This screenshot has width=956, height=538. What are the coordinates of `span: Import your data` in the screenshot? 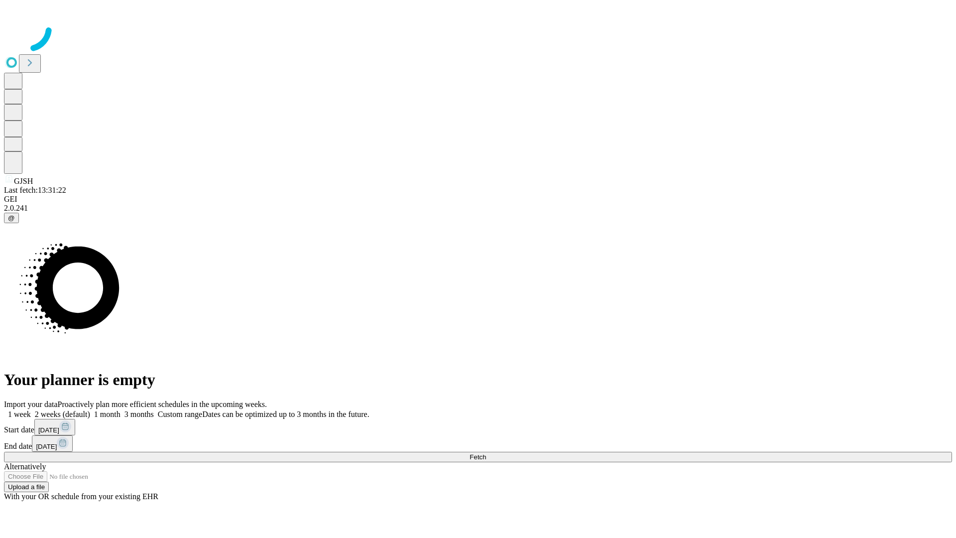 It's located at (31, 404).